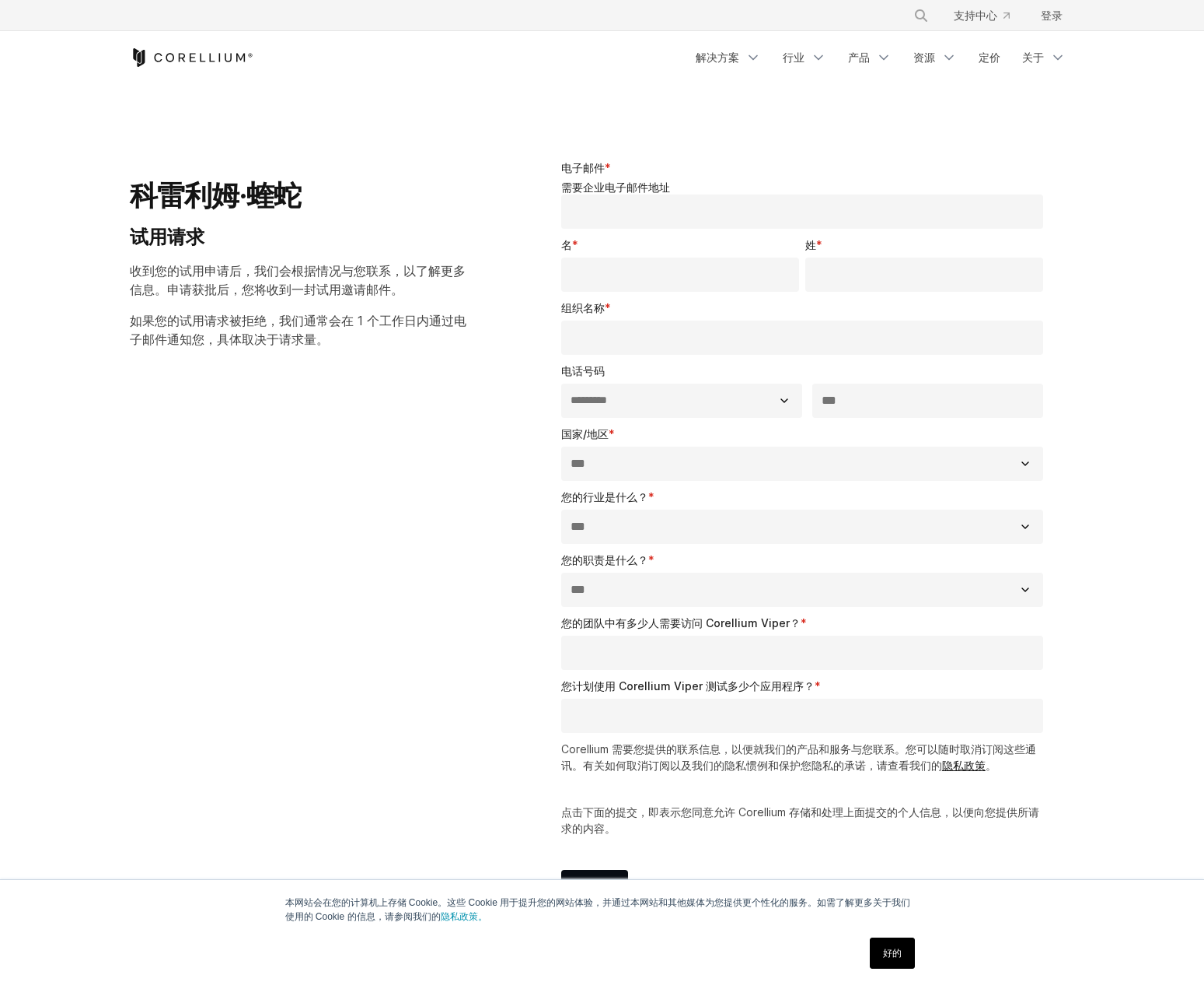  What do you see at coordinates (1052, 15) in the screenshot?
I see `font: 登录` at bounding box center [1052, 15].